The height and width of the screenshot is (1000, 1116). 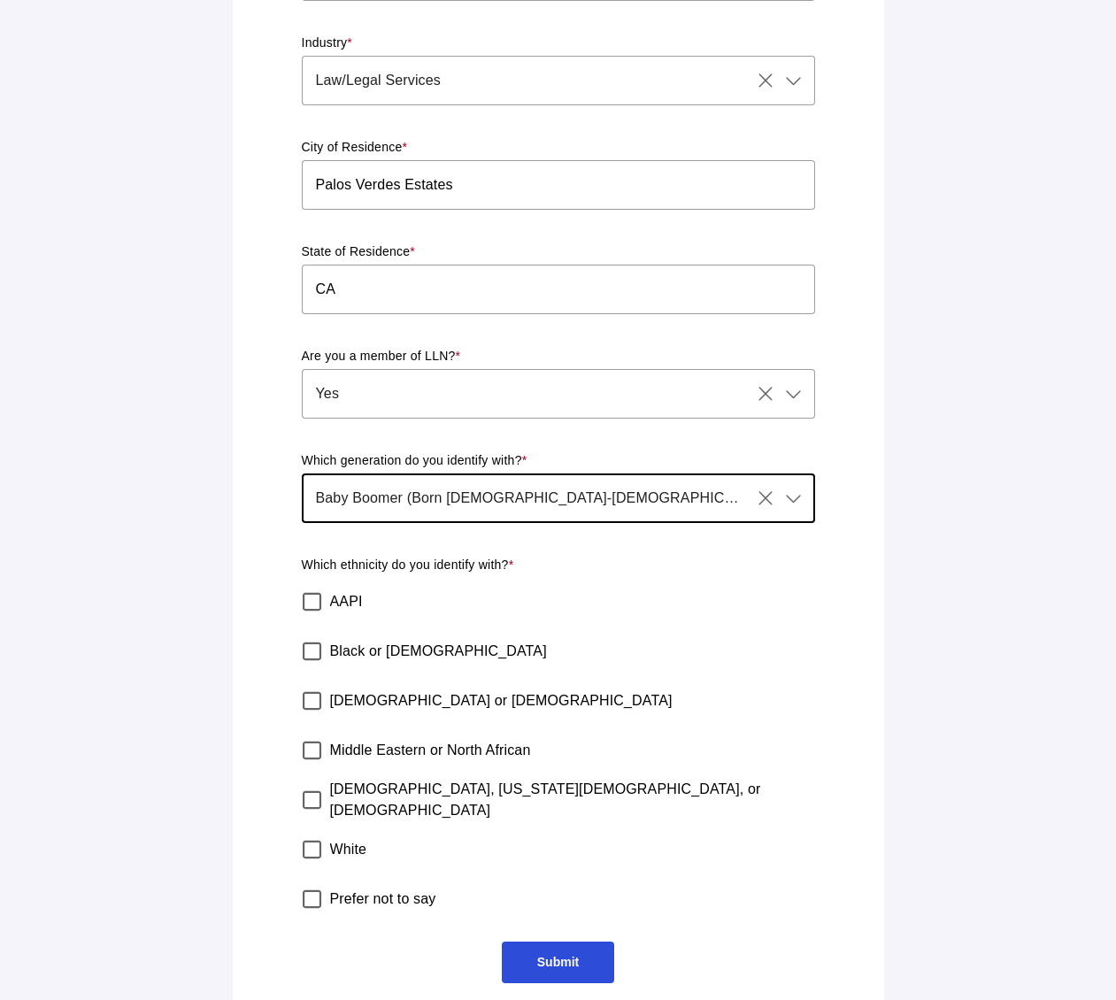 I want to click on label: Middle Eastern or North African, so click(x=430, y=751).